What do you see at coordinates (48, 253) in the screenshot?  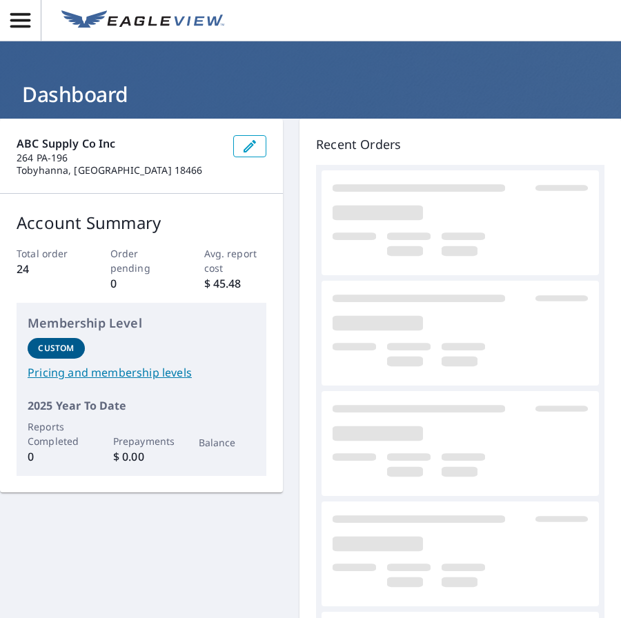 I see `p: Total order` at bounding box center [48, 253].